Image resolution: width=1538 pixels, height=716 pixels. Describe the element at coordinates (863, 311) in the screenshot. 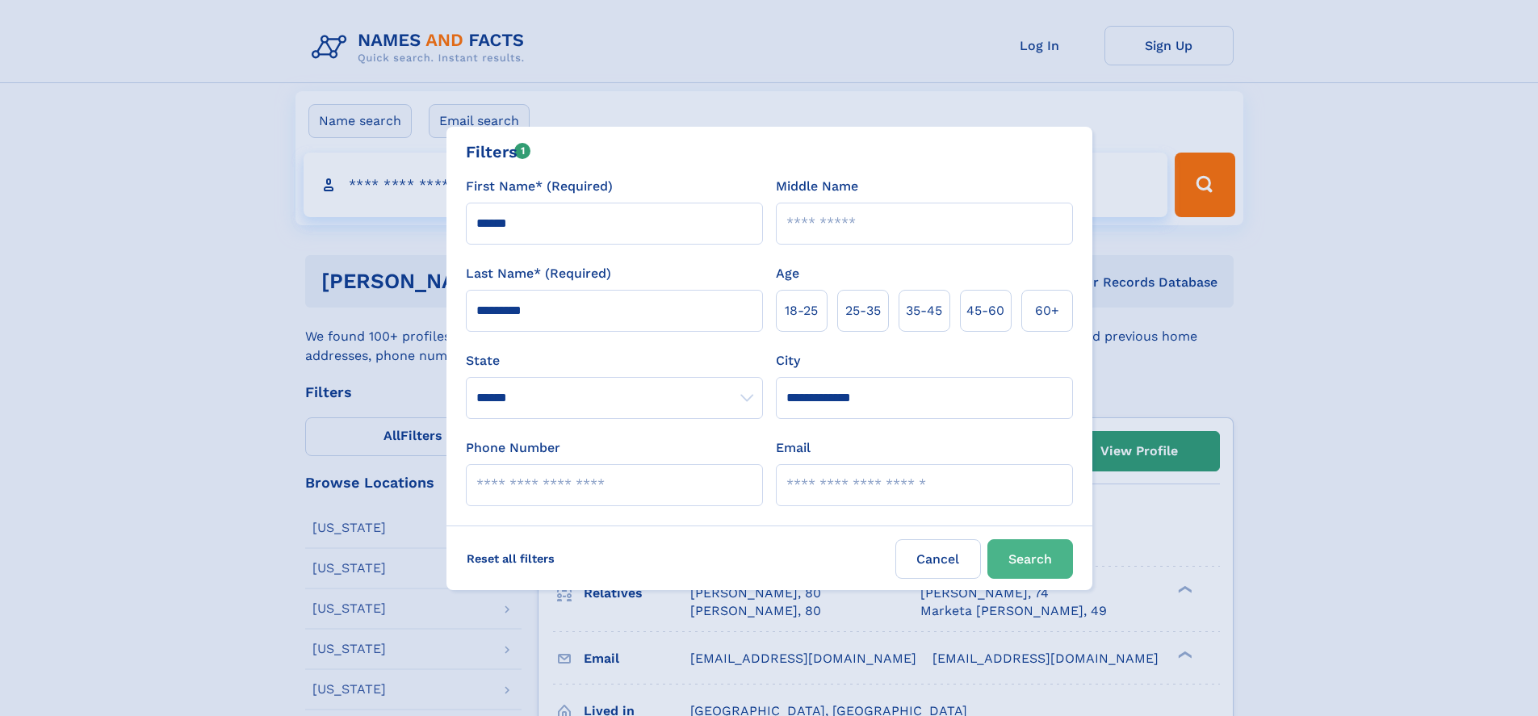

I see `span: 25‑35` at that location.